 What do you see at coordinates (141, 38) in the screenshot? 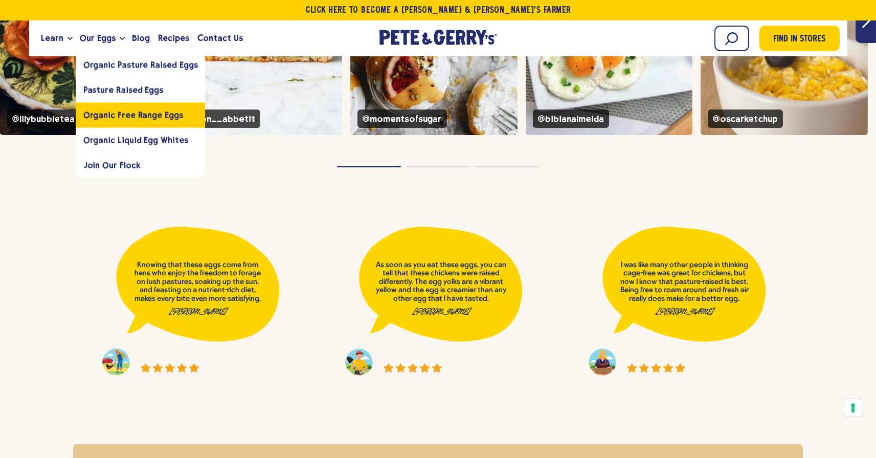
I see `a: Blog` at bounding box center [141, 38].